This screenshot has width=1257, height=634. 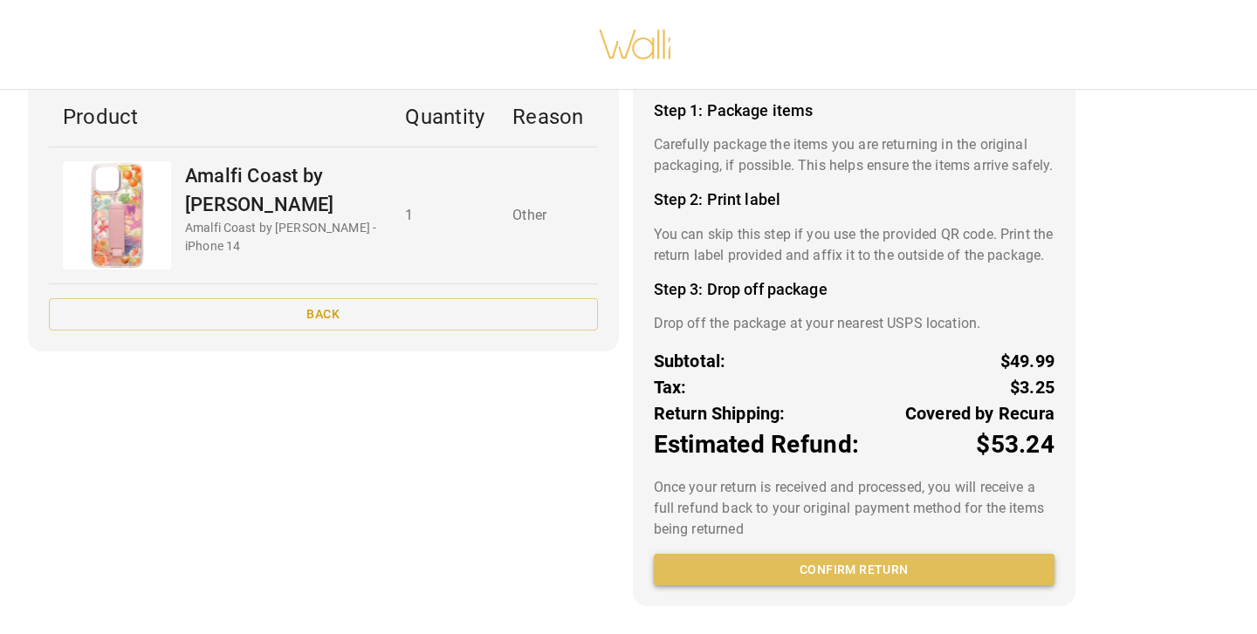 I want to click on p: 1, so click(x=444, y=216).